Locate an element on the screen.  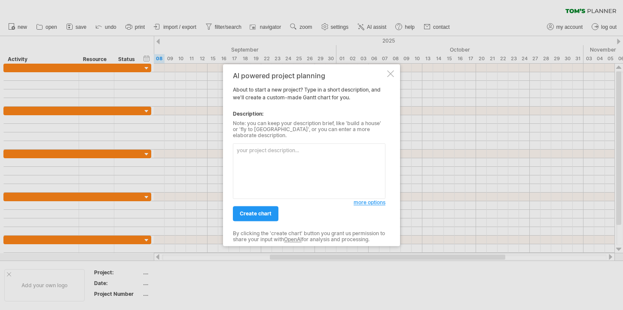
div: AI powered project planning is located at coordinates (309, 76).